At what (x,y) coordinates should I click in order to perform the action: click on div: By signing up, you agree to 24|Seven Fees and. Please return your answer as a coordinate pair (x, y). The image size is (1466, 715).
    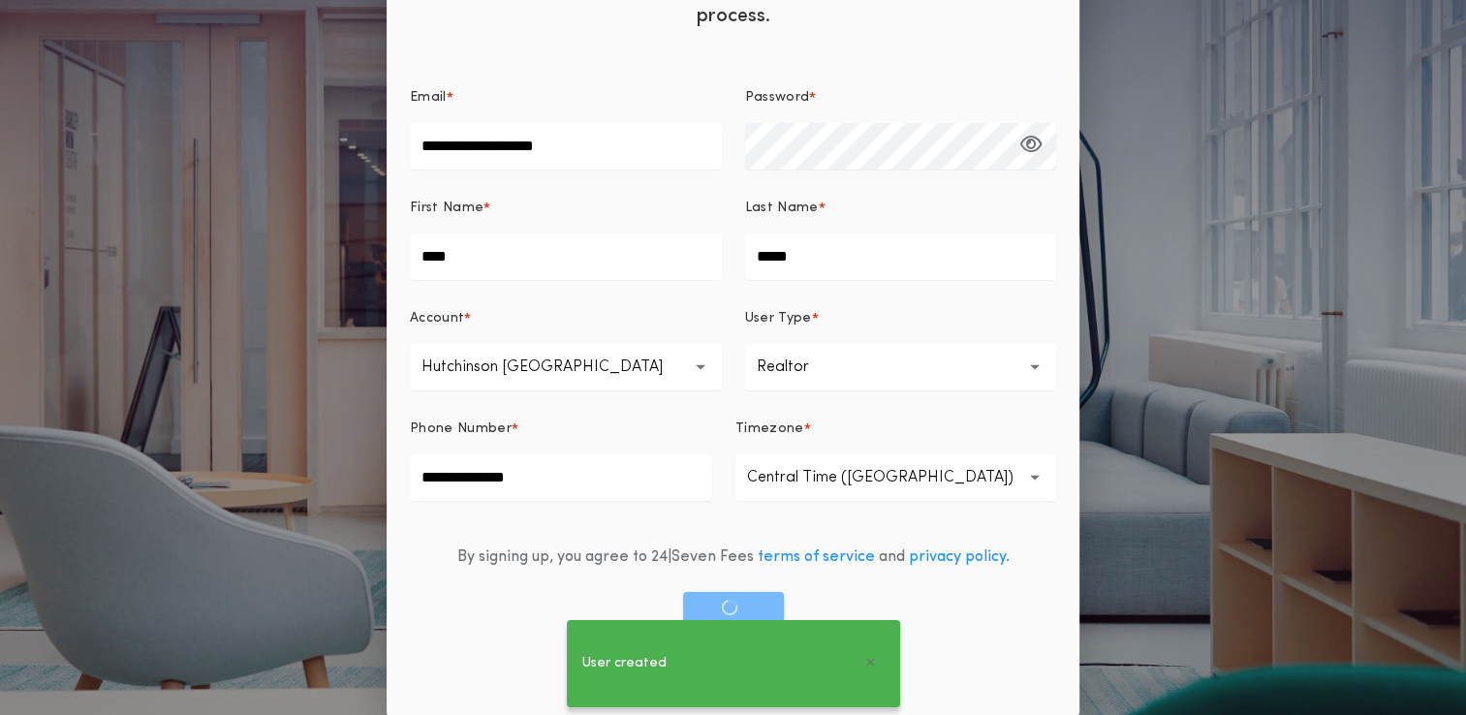
    Looking at the image, I should click on (734, 557).